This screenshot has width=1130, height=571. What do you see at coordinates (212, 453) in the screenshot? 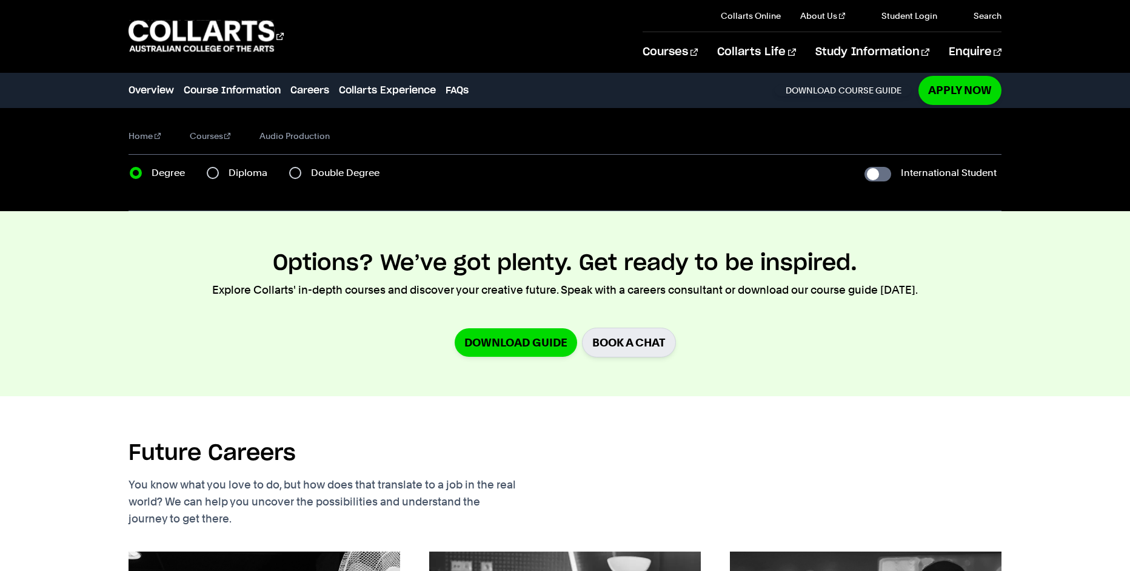
I see `h2: Future Careers` at bounding box center [212, 453].